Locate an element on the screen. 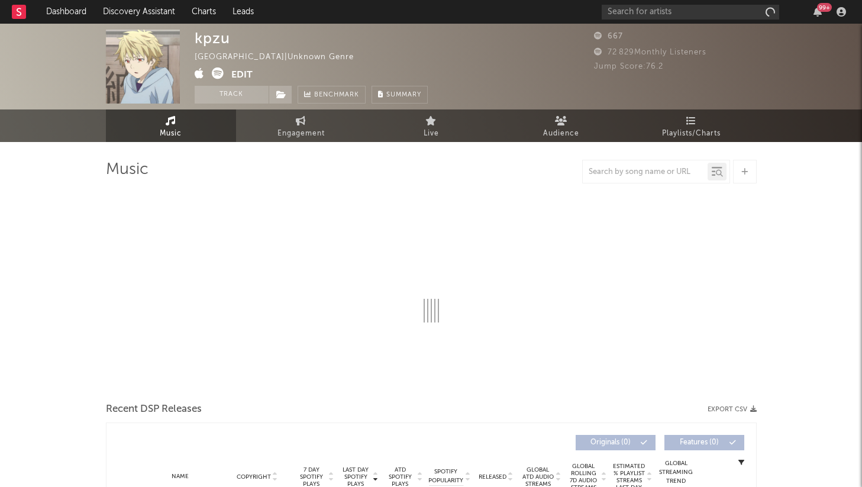 This screenshot has height=487, width=862. span: Engagement is located at coordinates (301, 134).